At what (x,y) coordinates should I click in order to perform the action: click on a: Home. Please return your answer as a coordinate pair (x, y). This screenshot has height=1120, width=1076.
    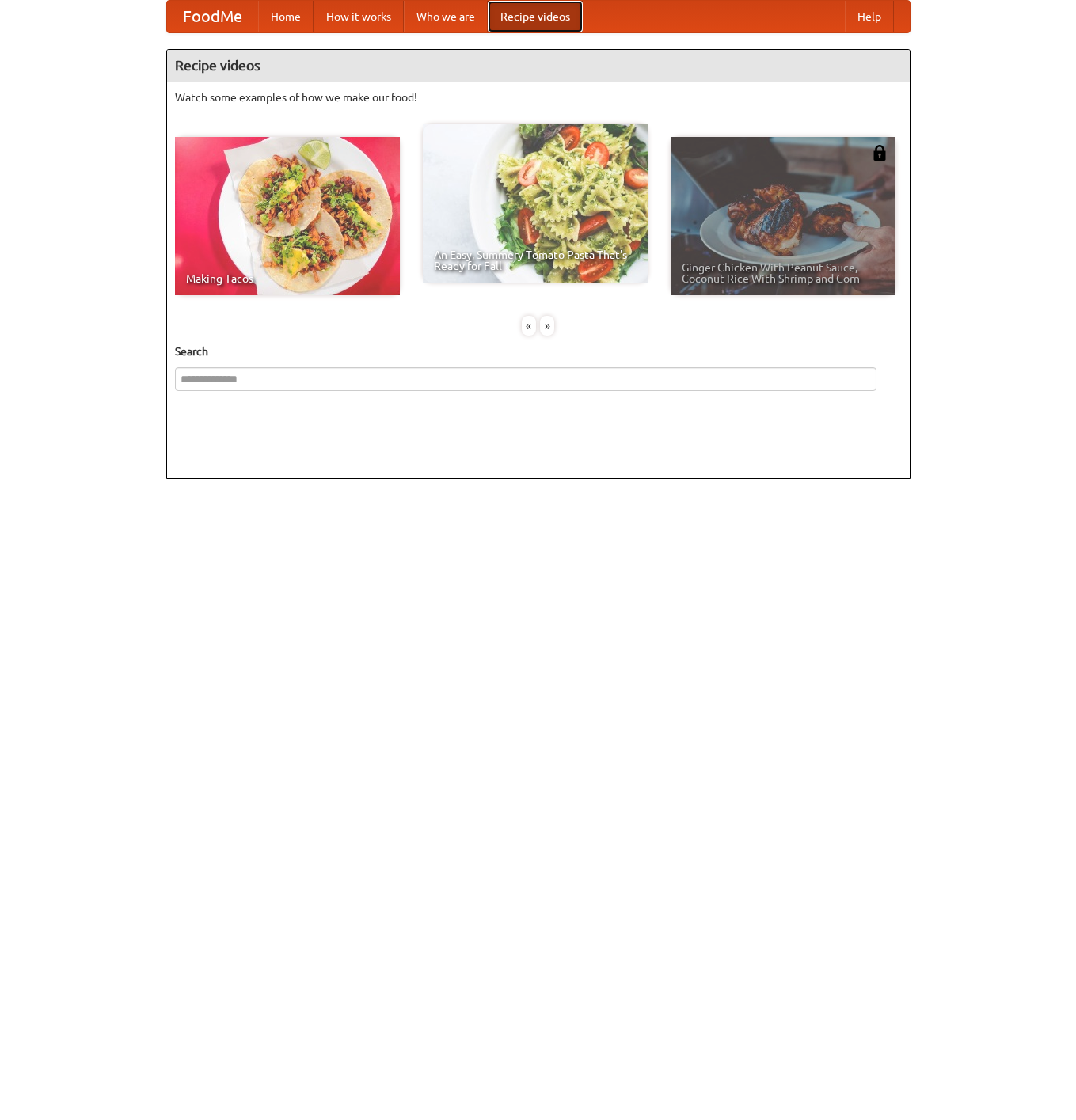
    Looking at the image, I should click on (286, 17).